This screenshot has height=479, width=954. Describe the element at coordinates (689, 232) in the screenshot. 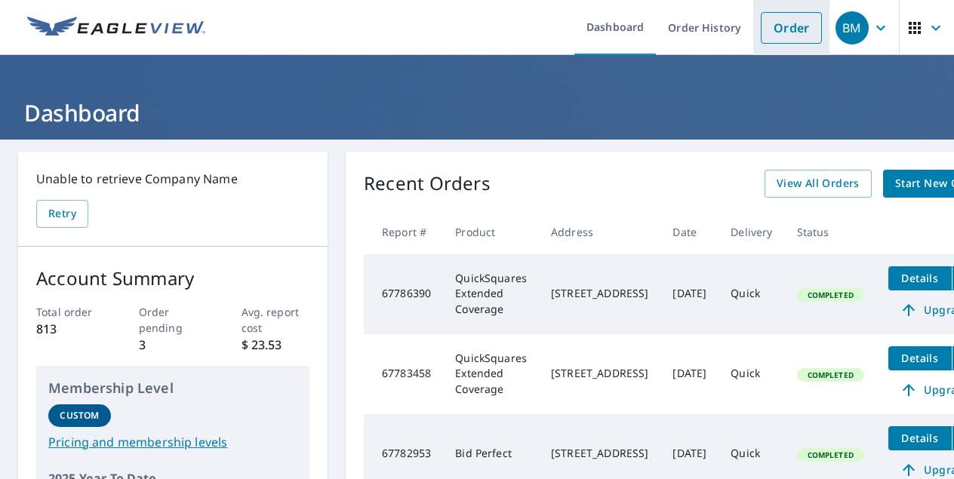

I see `th: Date` at that location.